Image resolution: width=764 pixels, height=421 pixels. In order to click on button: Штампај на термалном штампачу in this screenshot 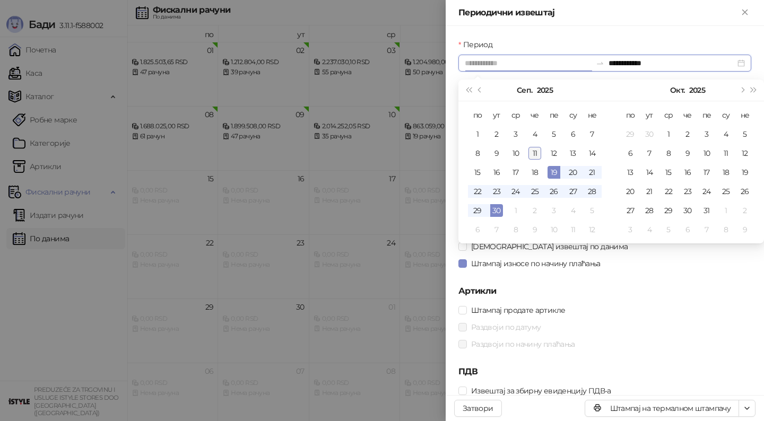, I will do `click(662, 409)`.